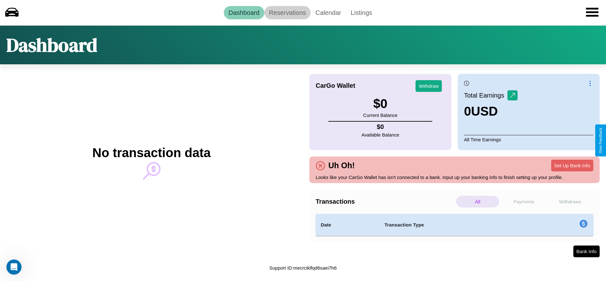 The height and width of the screenshot is (281, 606). Describe the element at coordinates (380, 104) in the screenshot. I see `h3: $ 0` at that location.